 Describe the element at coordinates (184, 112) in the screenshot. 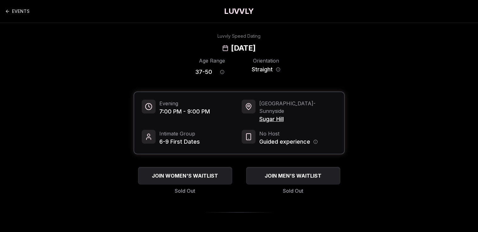

I see `span: 7:00 PM - 9:00 PM` at that location.